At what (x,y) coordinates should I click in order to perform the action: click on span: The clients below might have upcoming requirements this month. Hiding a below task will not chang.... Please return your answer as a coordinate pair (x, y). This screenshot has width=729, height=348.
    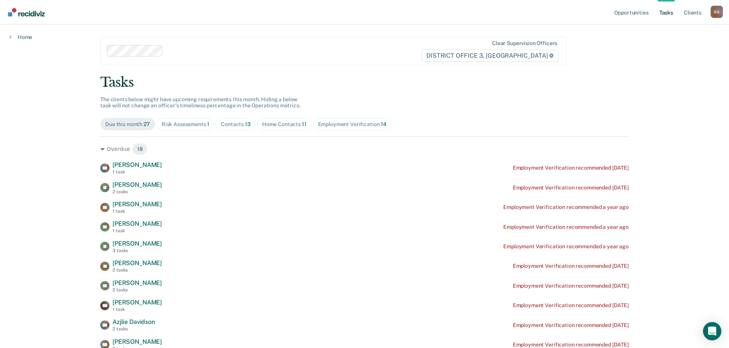
    Looking at the image, I should click on (200, 102).